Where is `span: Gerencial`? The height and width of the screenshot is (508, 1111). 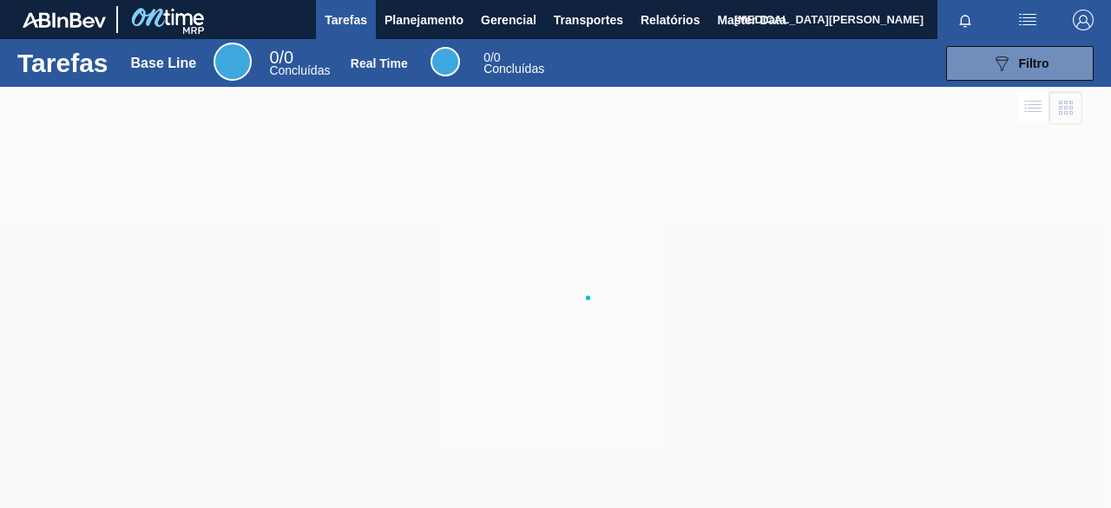 span: Gerencial is located at coordinates (508, 20).